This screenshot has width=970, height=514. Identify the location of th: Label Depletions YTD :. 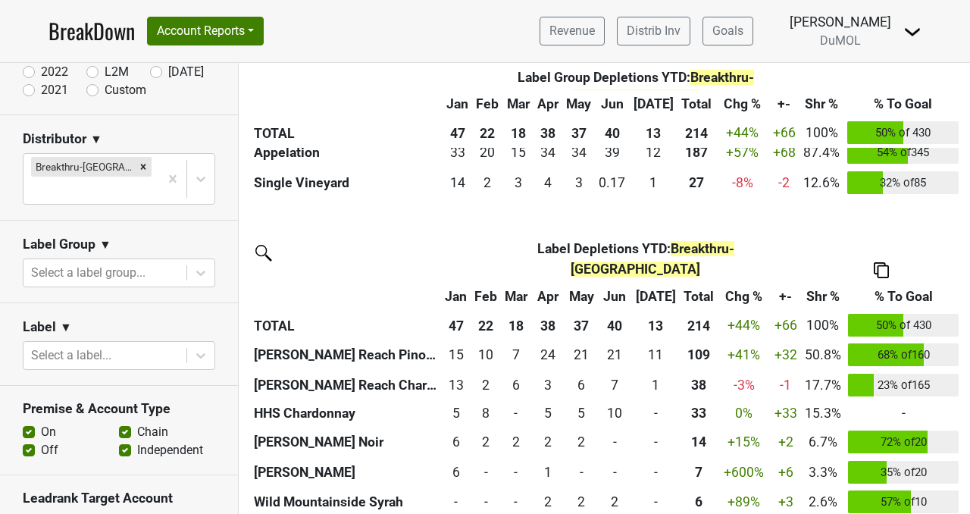
(635, 259).